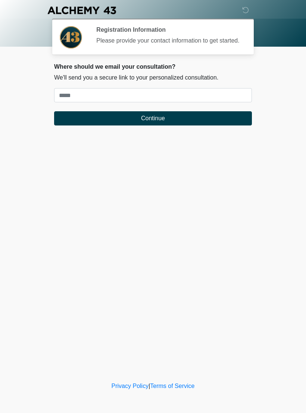  I want to click on img: Agent Avatar, so click(71, 37).